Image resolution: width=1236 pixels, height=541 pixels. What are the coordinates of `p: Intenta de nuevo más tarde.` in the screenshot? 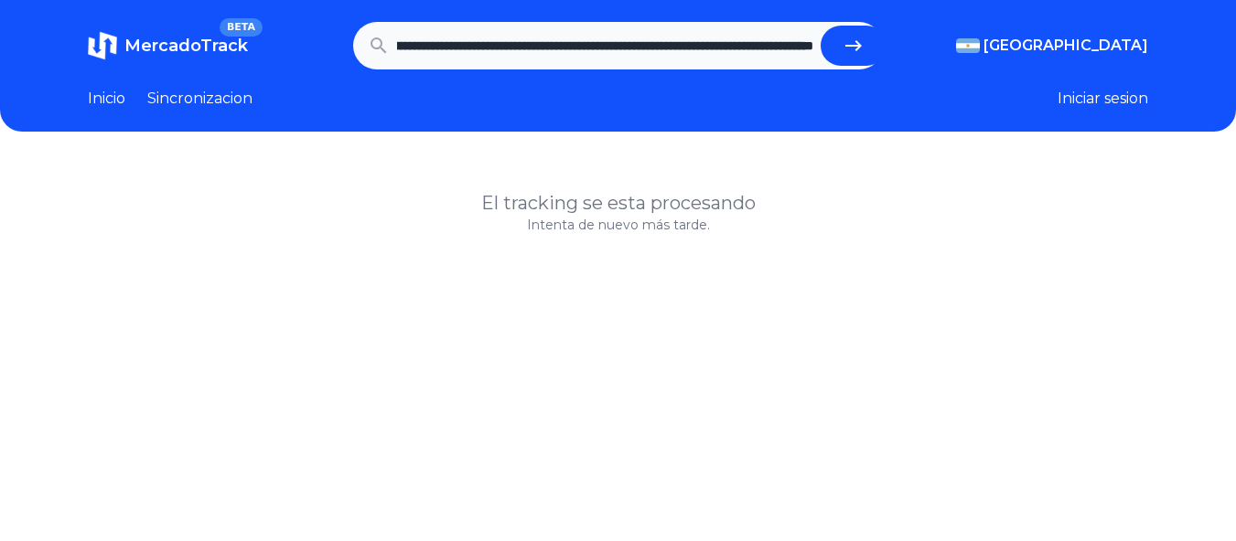 It's located at (617, 225).